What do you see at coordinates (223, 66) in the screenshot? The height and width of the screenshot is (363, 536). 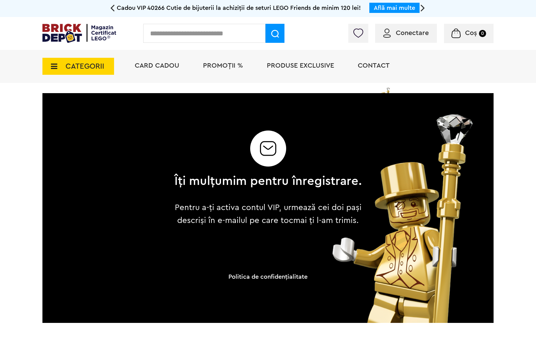 I see `a: PROMOȚII %` at bounding box center [223, 66].